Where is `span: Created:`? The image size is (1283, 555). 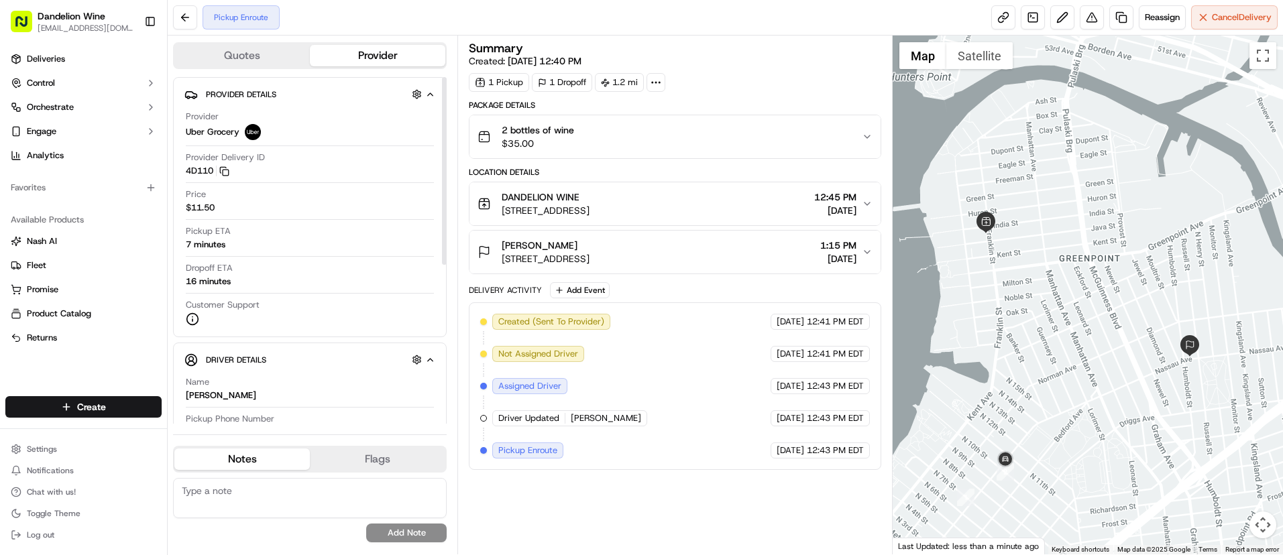
span: Created: is located at coordinates (525, 61).